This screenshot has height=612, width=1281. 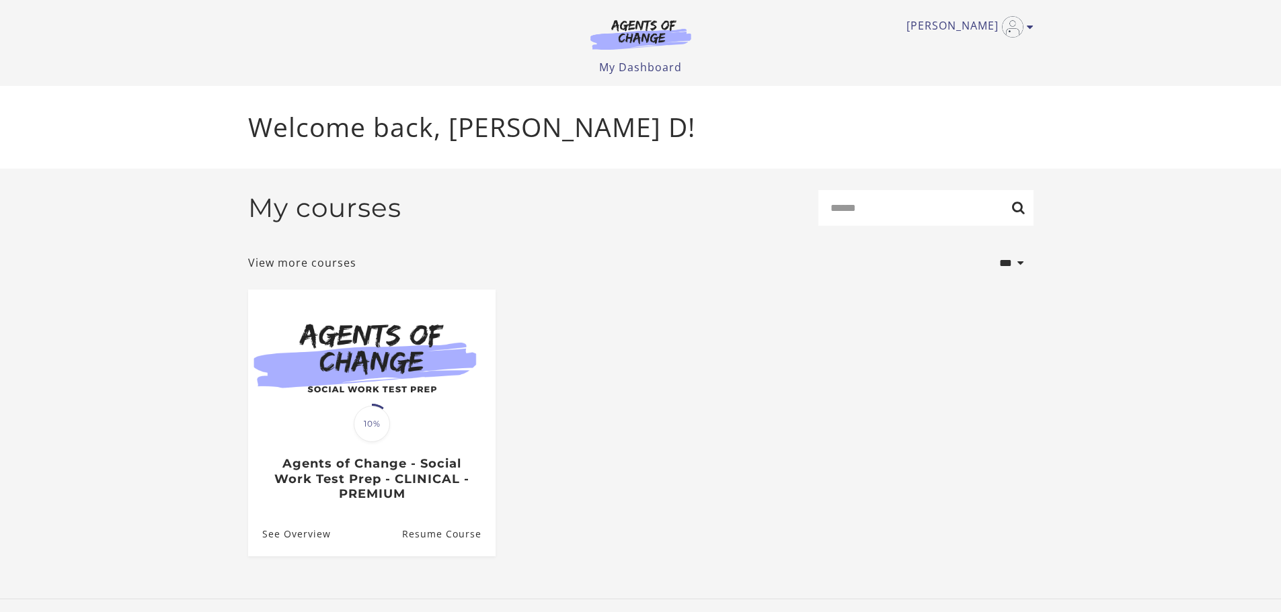 What do you see at coordinates (289, 534) in the screenshot?
I see `a: Agents of Change - Social Work Test Prep - CLINICAL - PREMIUM: See Overview` at bounding box center [289, 534].